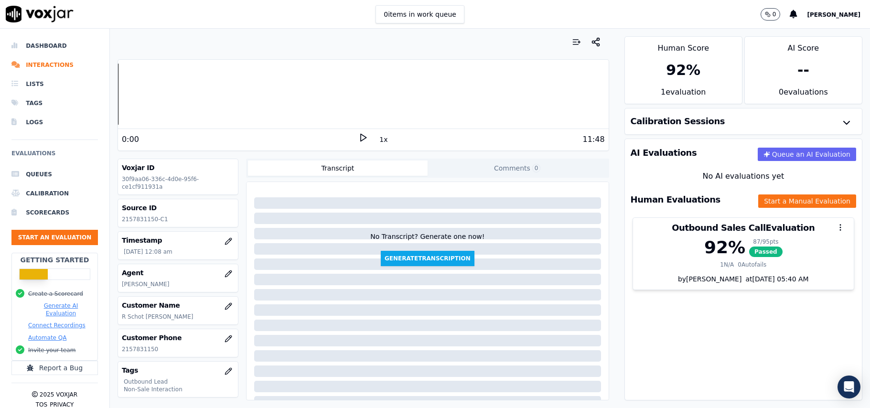 This screenshot has width=870, height=408. What do you see at coordinates (675, 200) in the screenshot?
I see `h3: Human Evaluations` at bounding box center [675, 200].